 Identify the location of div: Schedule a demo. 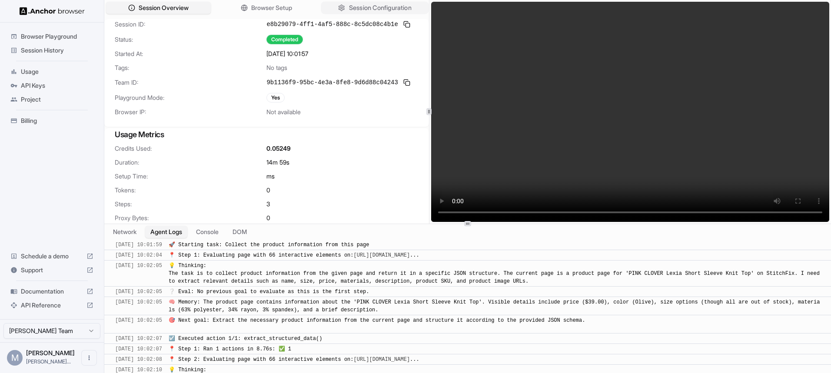
(52, 256).